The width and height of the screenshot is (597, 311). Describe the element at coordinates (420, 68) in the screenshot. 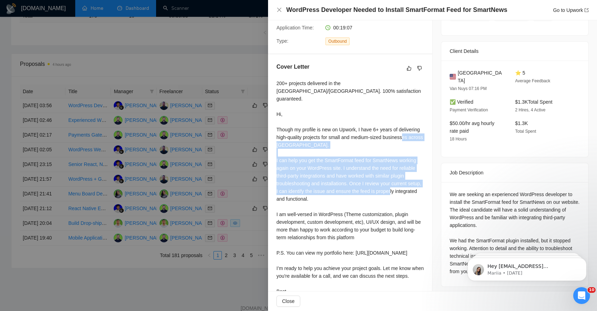

I see `span: dislike` at that location.